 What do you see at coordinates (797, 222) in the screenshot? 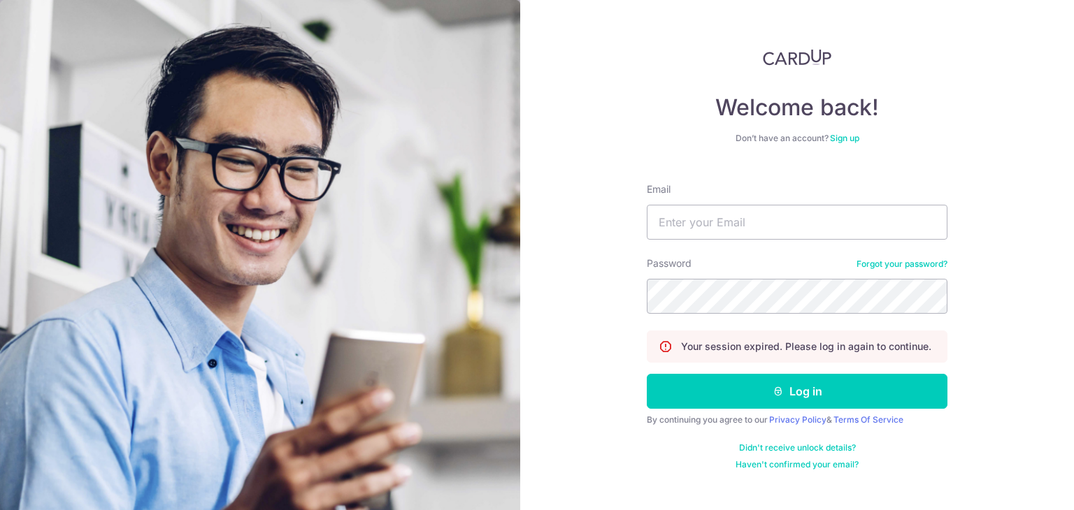
I see `input: Enter your Email` at bounding box center [797, 222].